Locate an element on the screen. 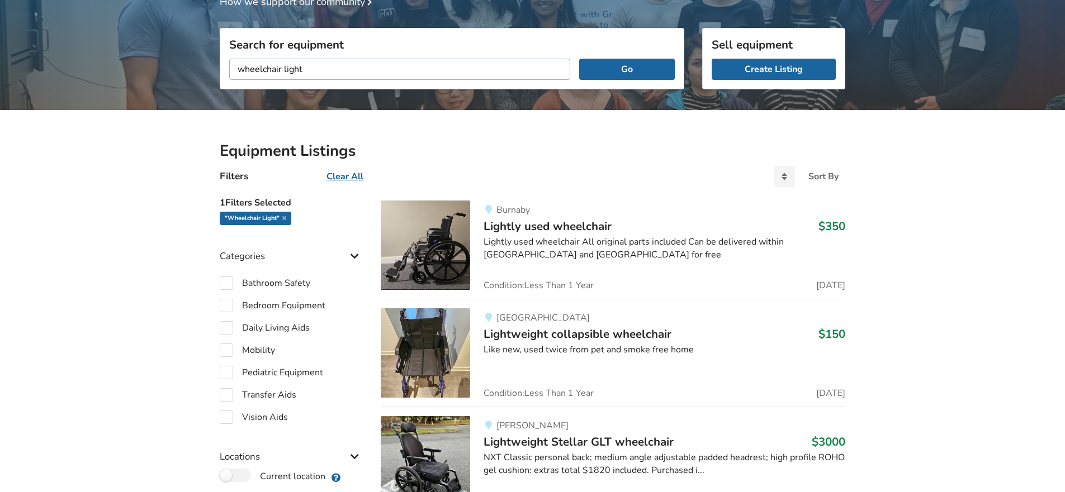  div: Locations is located at coordinates (291, 448).